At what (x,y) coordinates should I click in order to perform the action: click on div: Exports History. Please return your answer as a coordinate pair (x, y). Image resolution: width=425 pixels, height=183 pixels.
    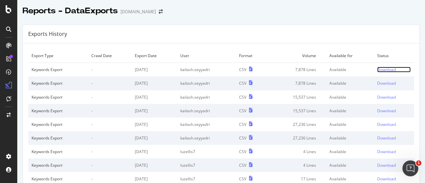
    Looking at the image, I should click on (47, 34).